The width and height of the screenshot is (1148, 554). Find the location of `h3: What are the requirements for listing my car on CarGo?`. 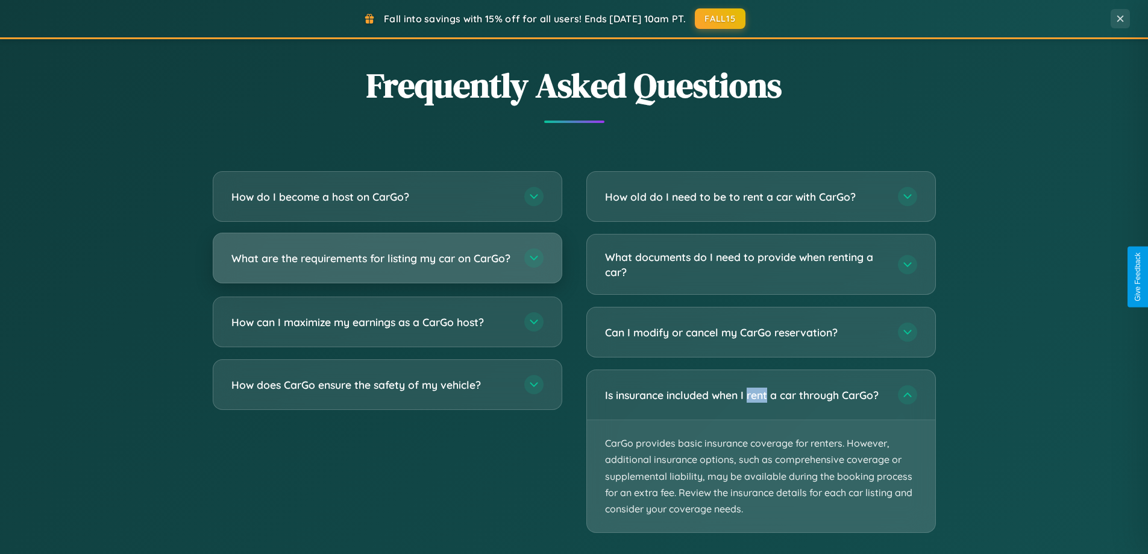

h3: What are the requirements for listing my car on CarGo? is located at coordinates (372, 258).